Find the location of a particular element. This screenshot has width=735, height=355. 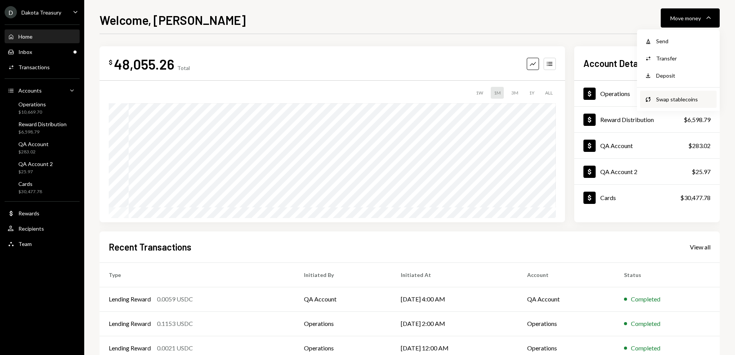

a: Accounts is located at coordinates (42, 90).